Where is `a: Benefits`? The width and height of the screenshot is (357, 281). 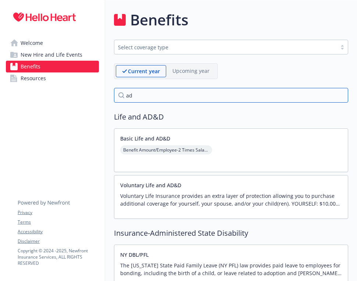
a: Benefits is located at coordinates (52, 67).